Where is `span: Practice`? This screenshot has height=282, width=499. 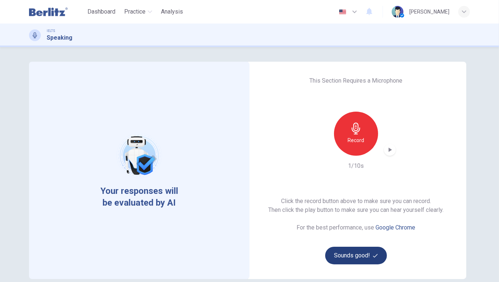
span: Practice is located at coordinates (135, 12).